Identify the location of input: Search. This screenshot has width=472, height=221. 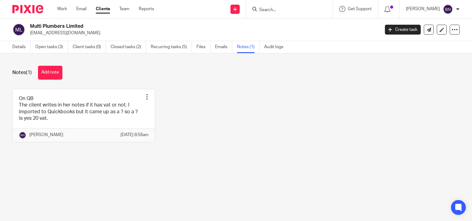
(286, 10).